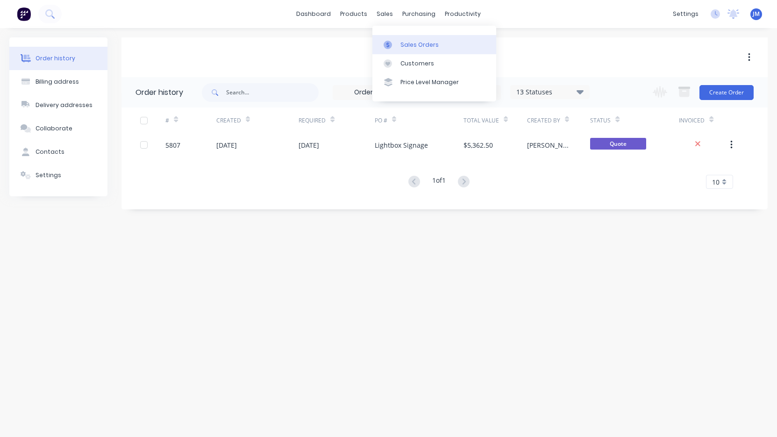 The image size is (777, 437). I want to click on div: settings, so click(685, 14).